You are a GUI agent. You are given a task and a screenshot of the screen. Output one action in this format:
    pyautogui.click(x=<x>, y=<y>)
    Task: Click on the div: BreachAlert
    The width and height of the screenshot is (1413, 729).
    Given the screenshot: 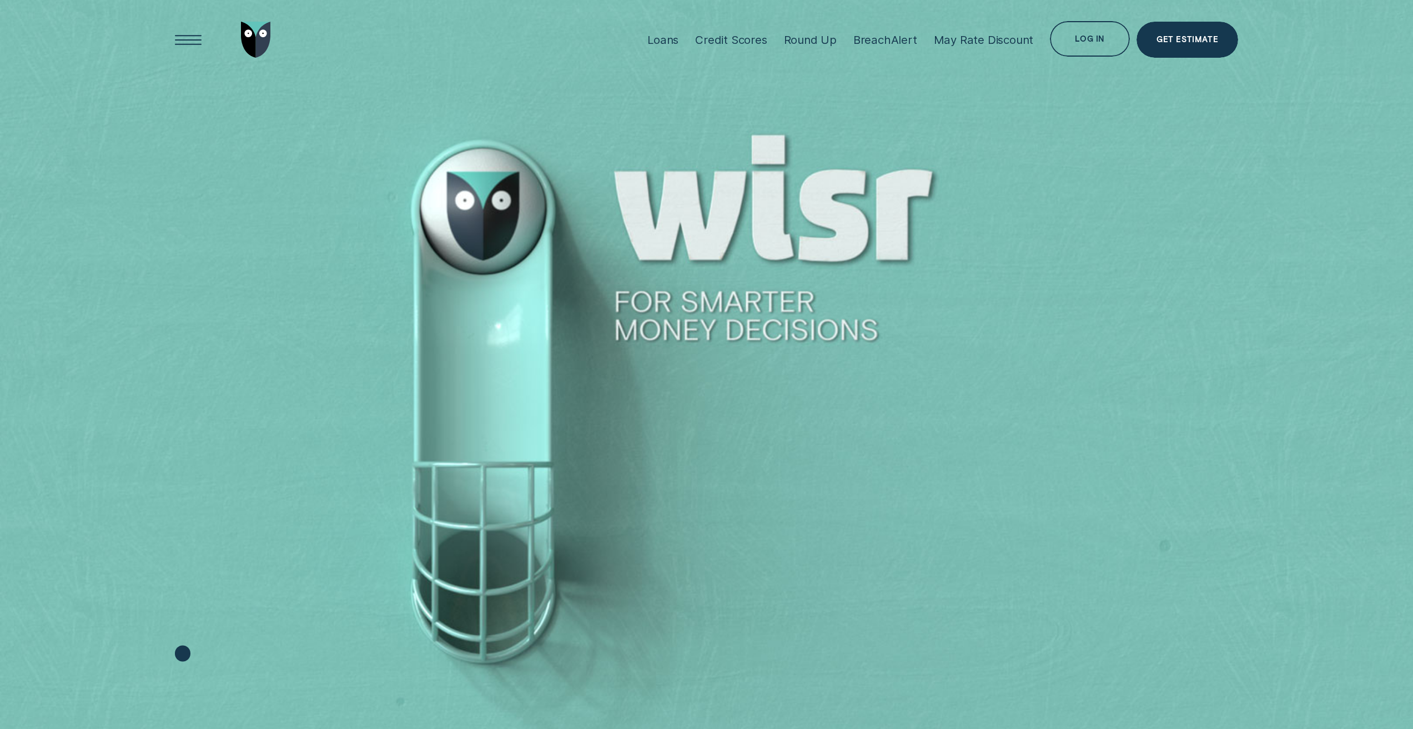 What is the action you would take?
    pyautogui.click(x=885, y=39)
    